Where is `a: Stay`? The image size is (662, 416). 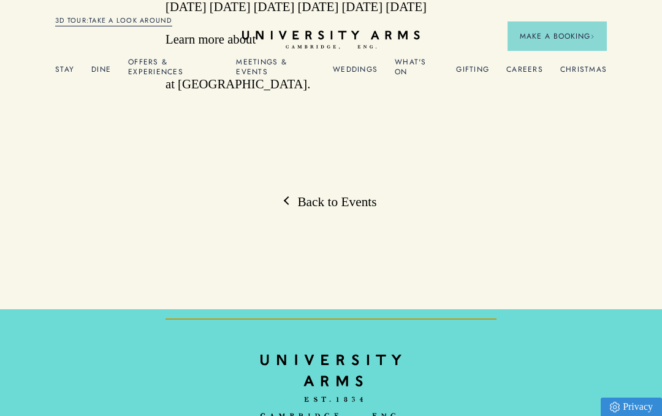
a: Stay is located at coordinates (64, 73).